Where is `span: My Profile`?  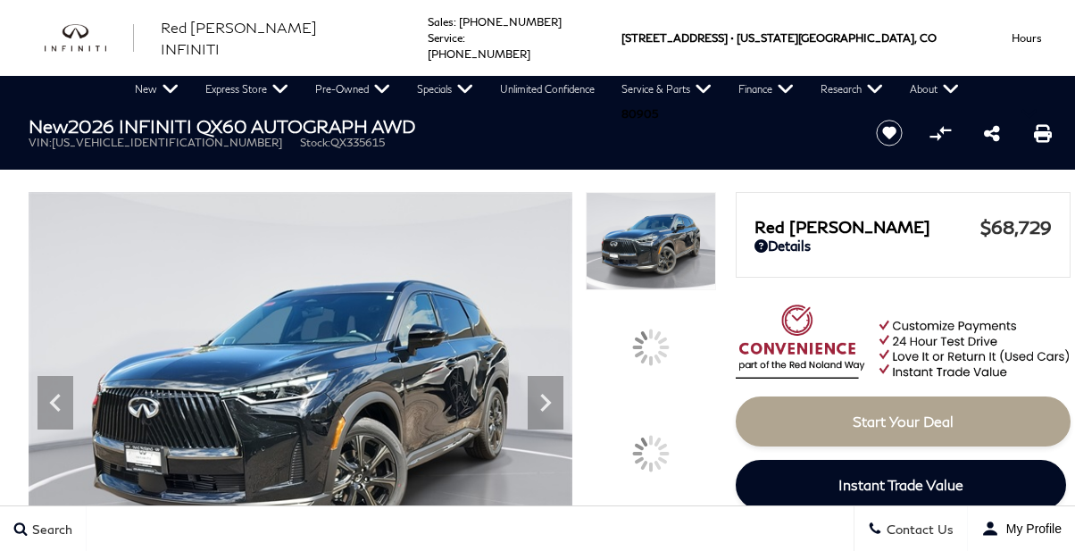
span: My Profile is located at coordinates (1031, 529).